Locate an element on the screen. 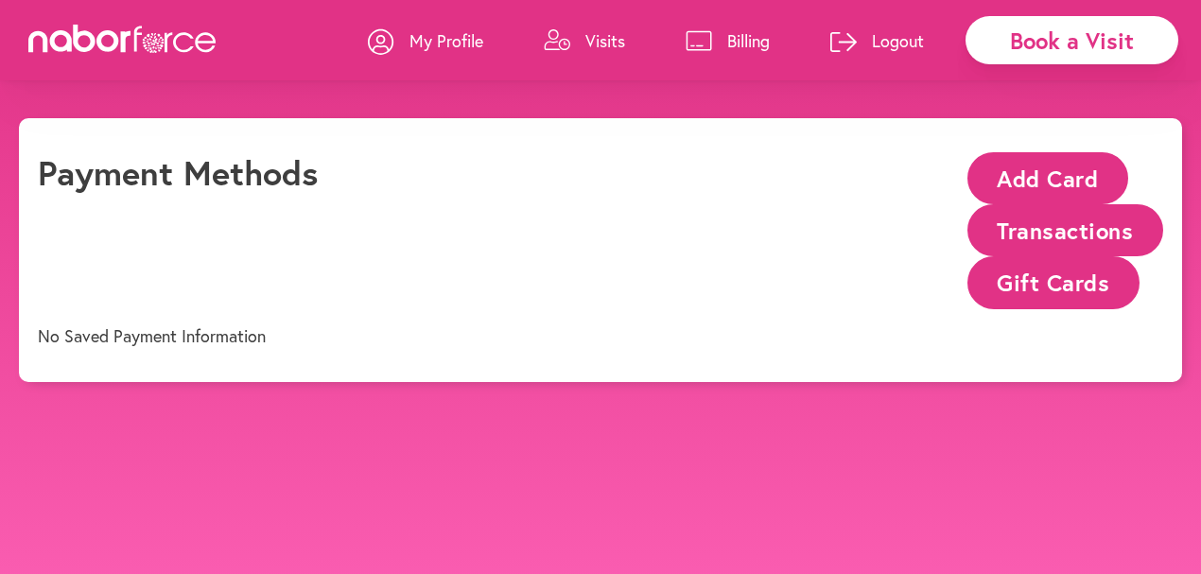  a: Billing is located at coordinates (727, 41).